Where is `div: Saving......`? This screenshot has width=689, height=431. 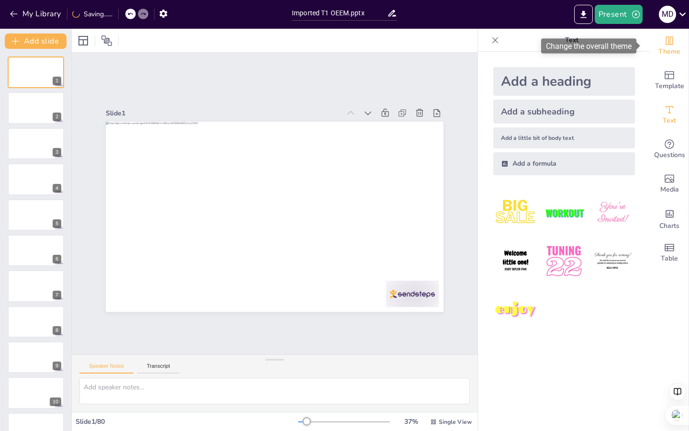 div: Saving...... is located at coordinates (92, 14).